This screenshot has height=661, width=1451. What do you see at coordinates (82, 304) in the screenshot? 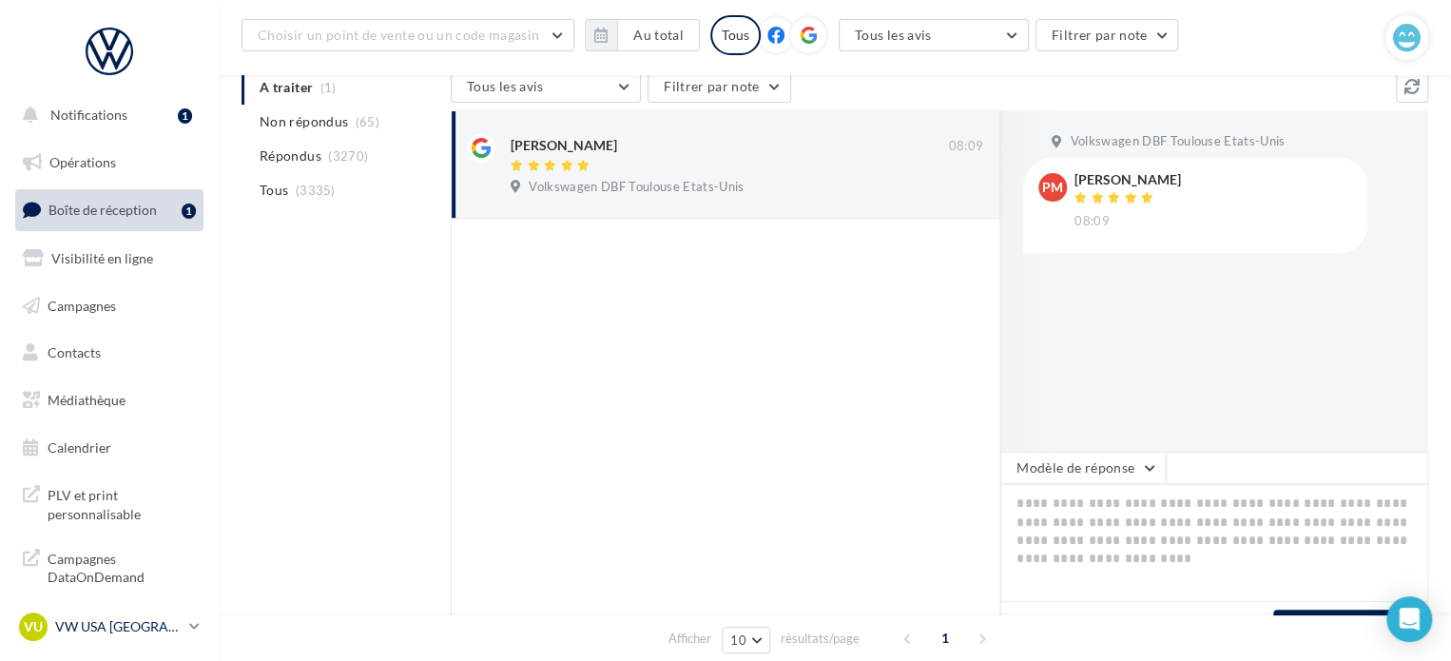
I see `span: Campagnes` at bounding box center [82, 304].